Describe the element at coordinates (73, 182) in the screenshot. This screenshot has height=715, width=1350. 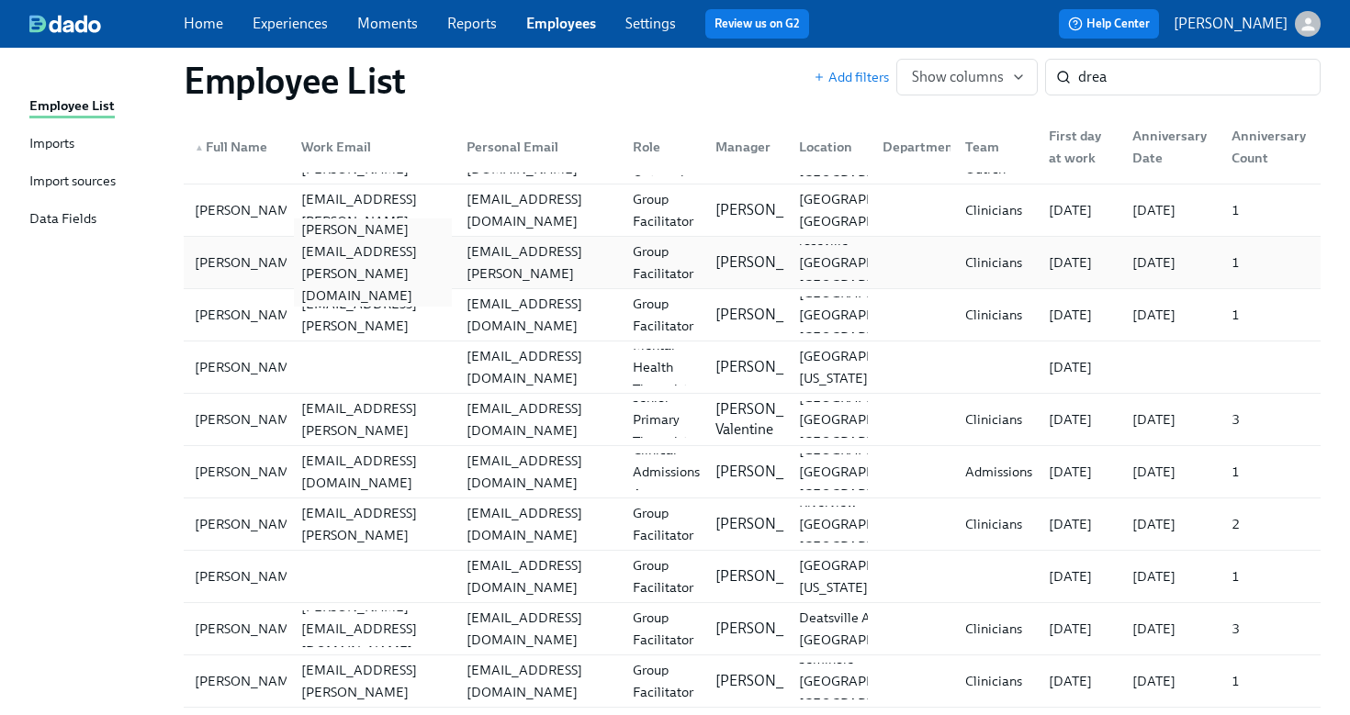
I see `div: Import sources` at that location.